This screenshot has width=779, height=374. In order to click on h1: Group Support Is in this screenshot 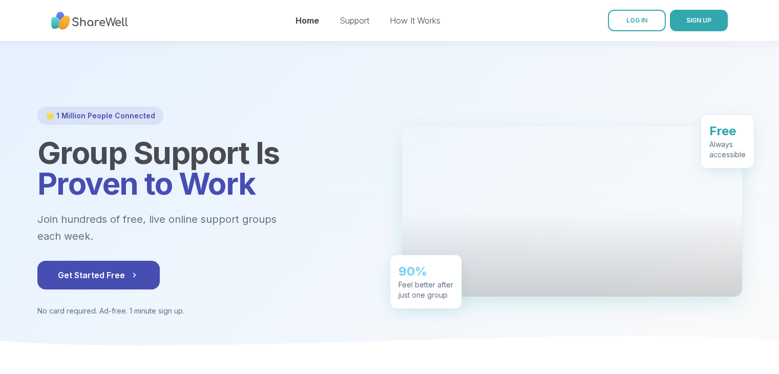, I will do `click(207, 168)`.